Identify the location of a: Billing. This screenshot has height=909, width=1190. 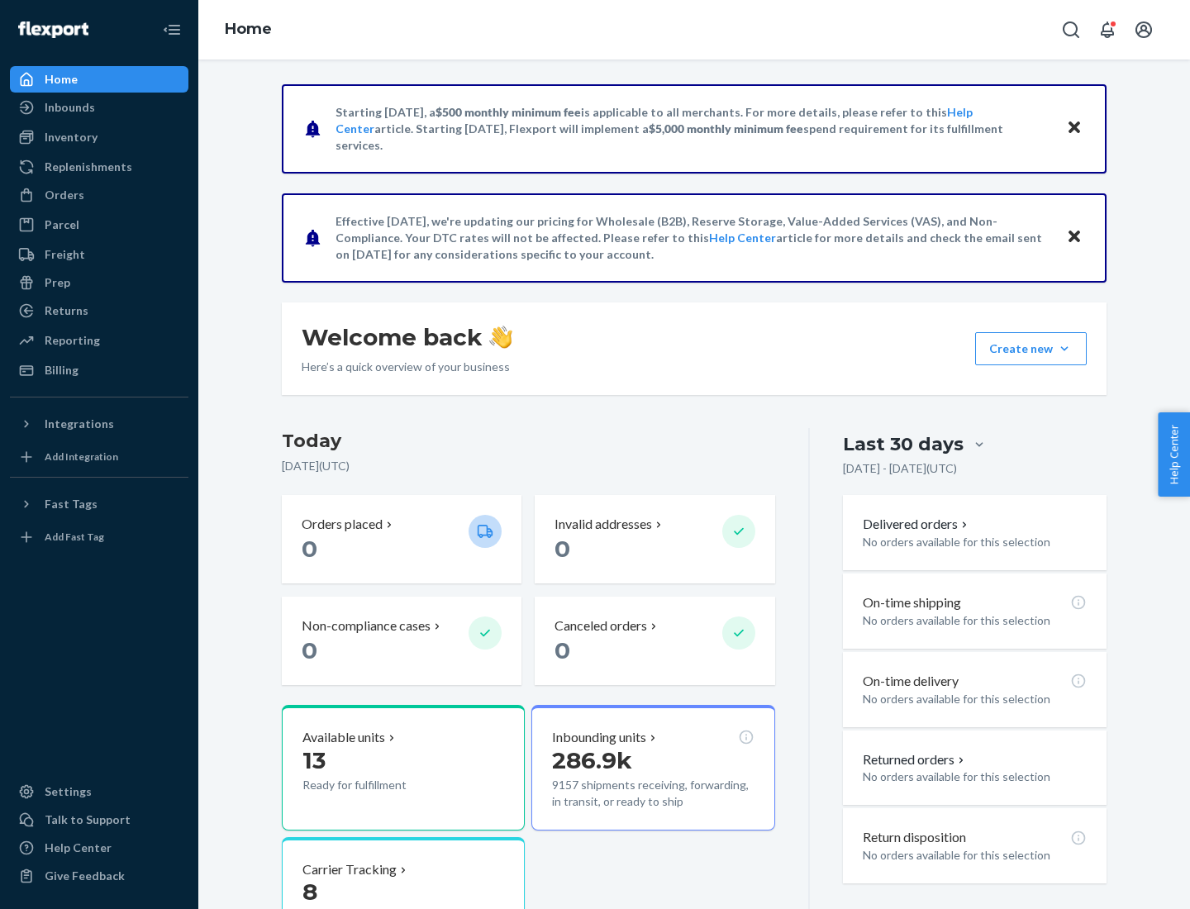
(99, 370).